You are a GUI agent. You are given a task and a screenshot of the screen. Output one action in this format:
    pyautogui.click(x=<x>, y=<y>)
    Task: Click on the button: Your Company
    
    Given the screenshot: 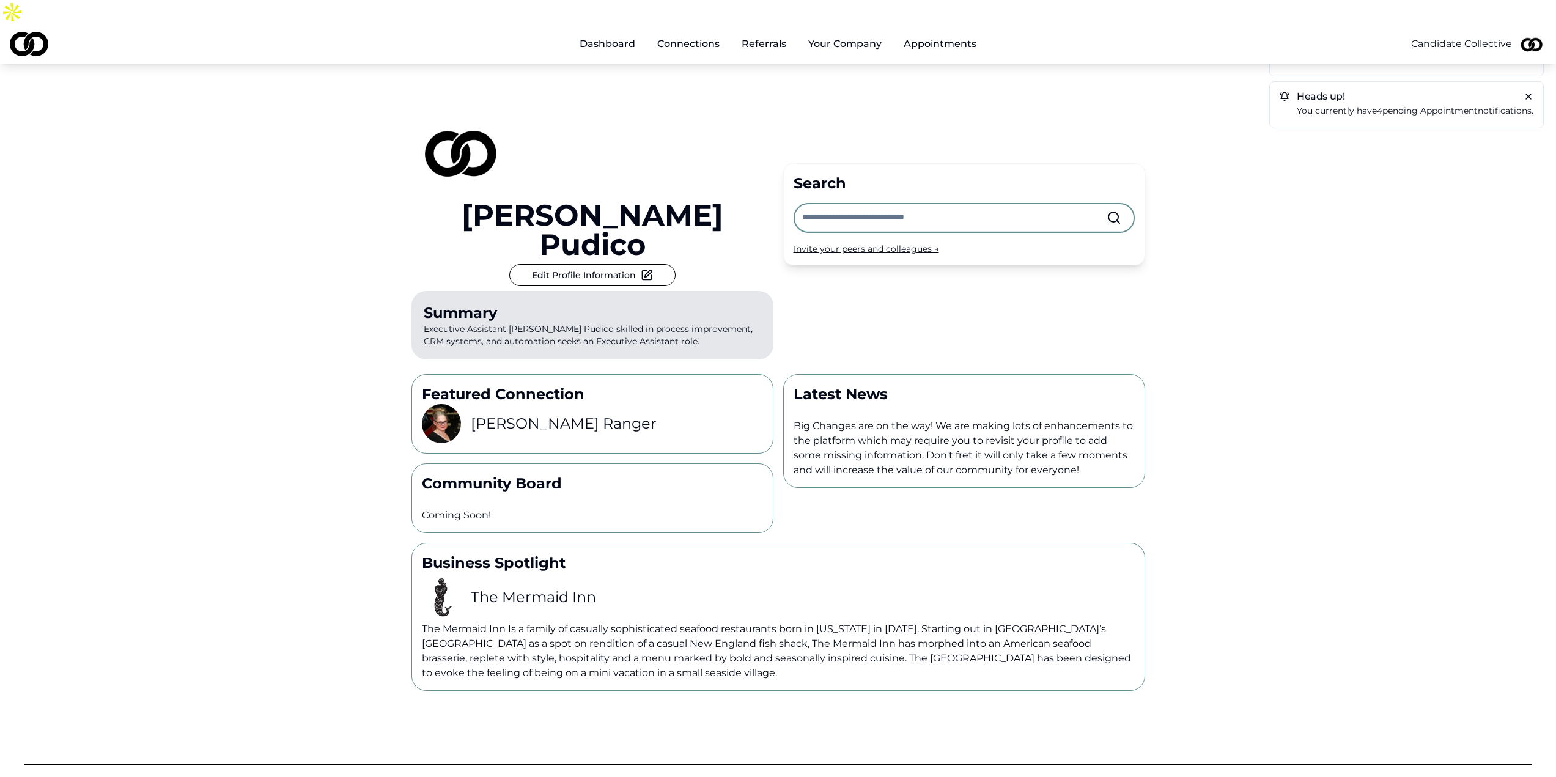 What is the action you would take?
    pyautogui.click(x=845, y=44)
    